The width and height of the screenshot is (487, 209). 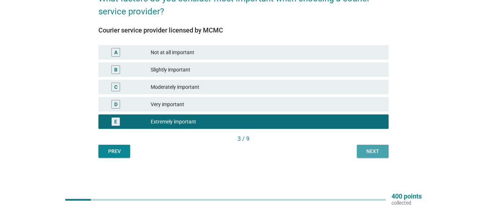 What do you see at coordinates (267, 87) in the screenshot?
I see `div: Moderately important` at bounding box center [267, 87].